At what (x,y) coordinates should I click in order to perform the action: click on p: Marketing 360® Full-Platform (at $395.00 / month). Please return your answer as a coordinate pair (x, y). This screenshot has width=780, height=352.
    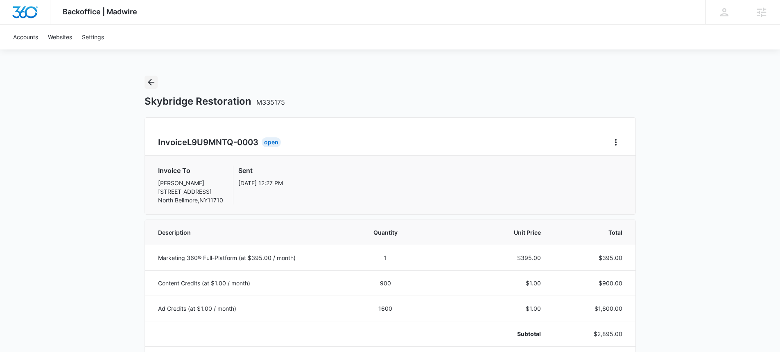
    Looking at the image, I should click on (249, 258).